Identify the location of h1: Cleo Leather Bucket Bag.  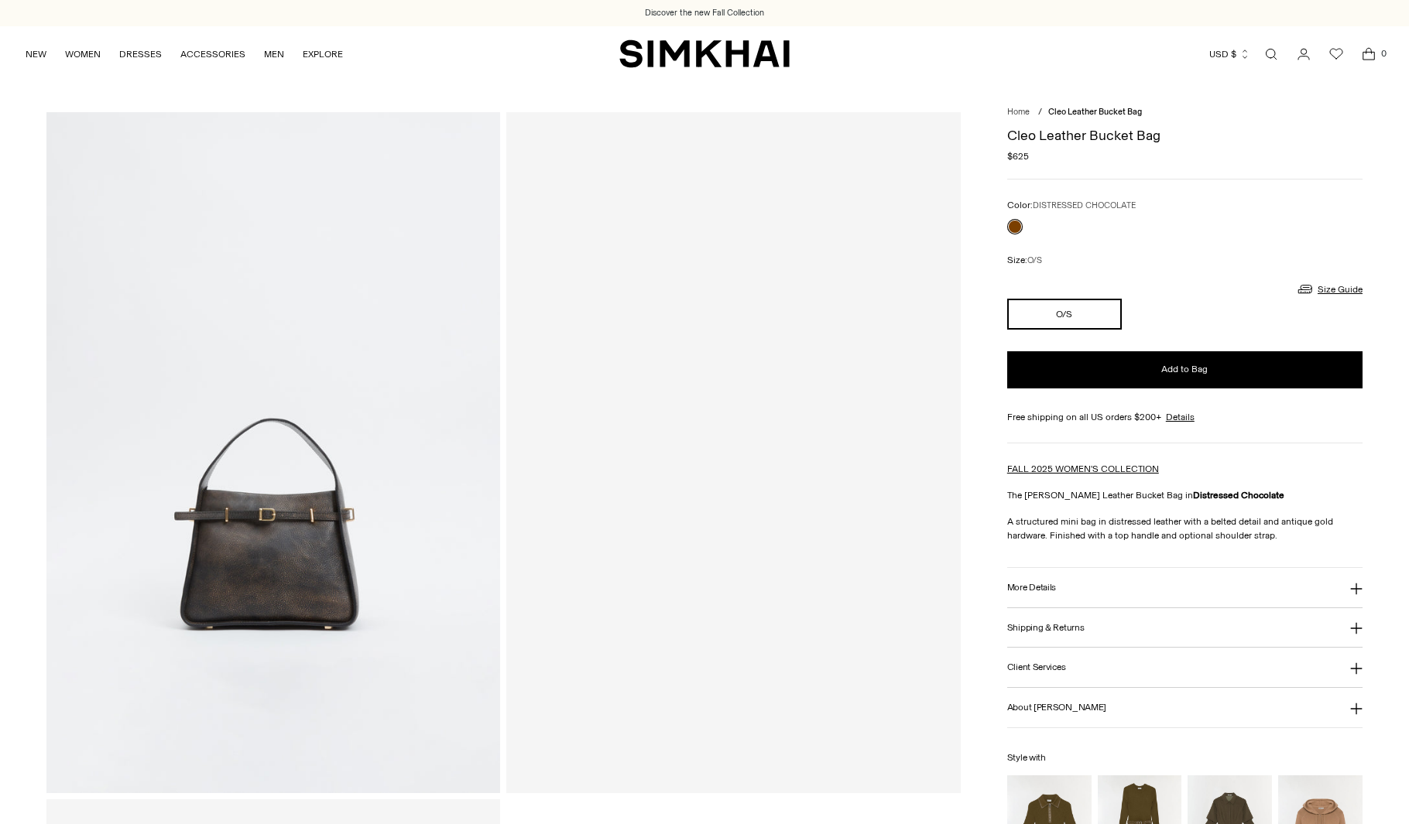
(1184, 135).